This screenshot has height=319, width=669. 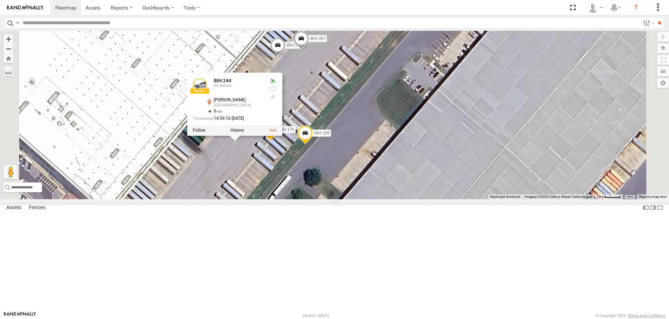 I want to click on span: BIH 176, so click(x=287, y=130).